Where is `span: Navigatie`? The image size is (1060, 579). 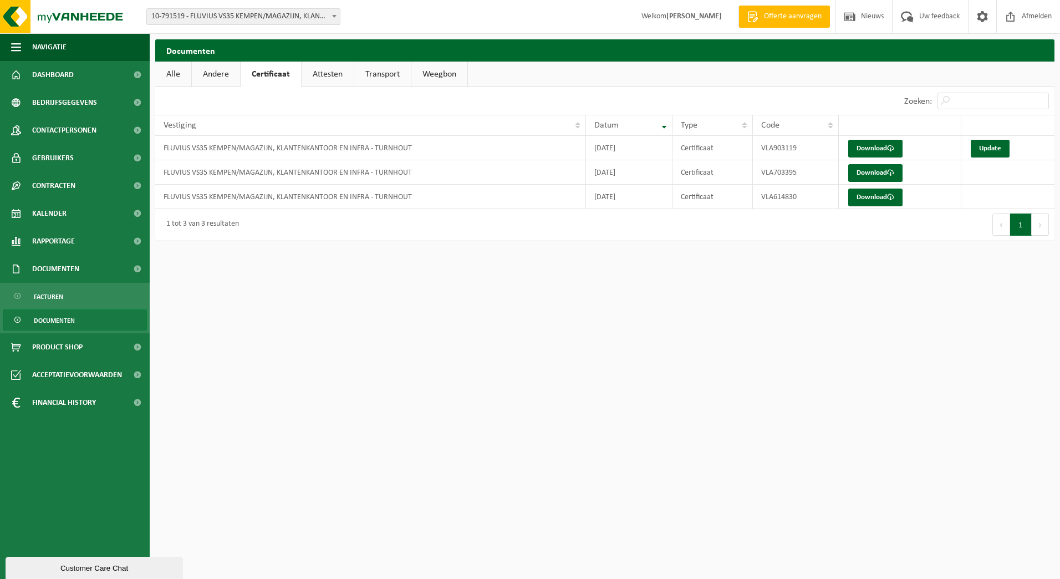 span: Navigatie is located at coordinates (49, 47).